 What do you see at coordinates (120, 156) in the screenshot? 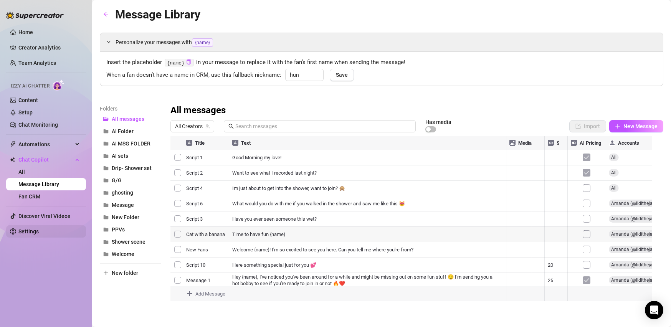
I see `span: AI sets` at bounding box center [120, 156].